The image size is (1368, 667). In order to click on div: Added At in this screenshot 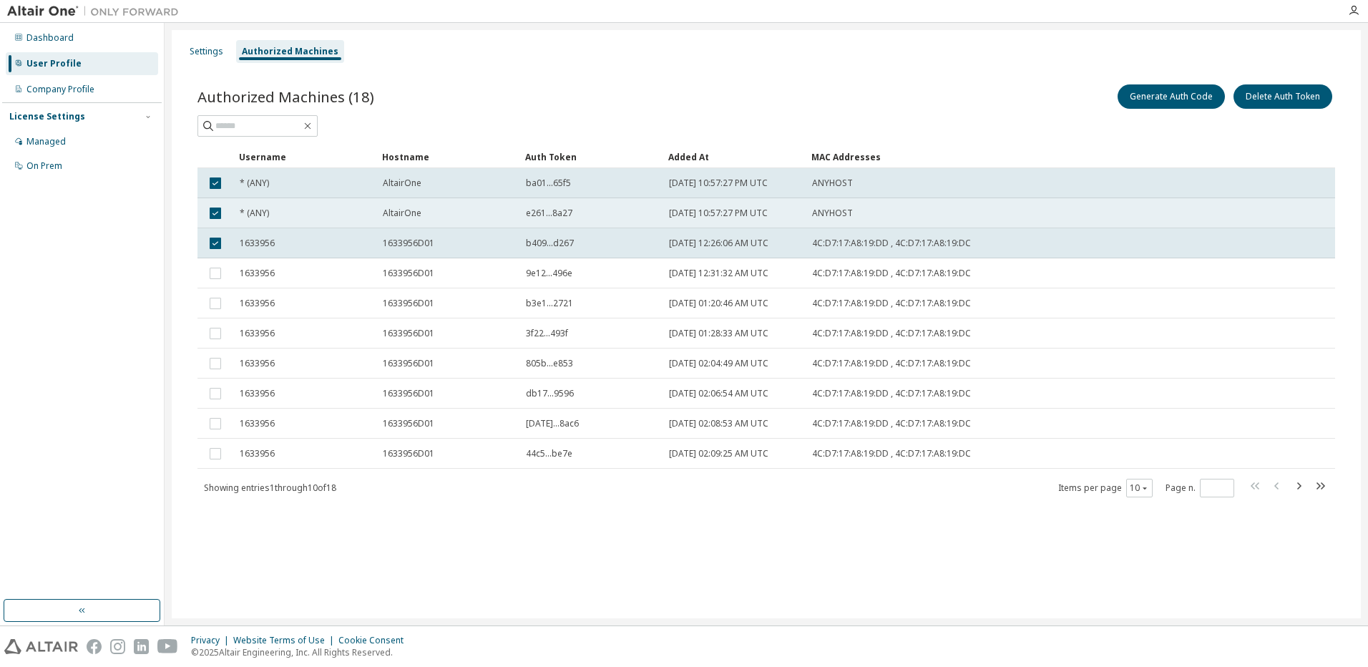, I will do `click(734, 157)`.